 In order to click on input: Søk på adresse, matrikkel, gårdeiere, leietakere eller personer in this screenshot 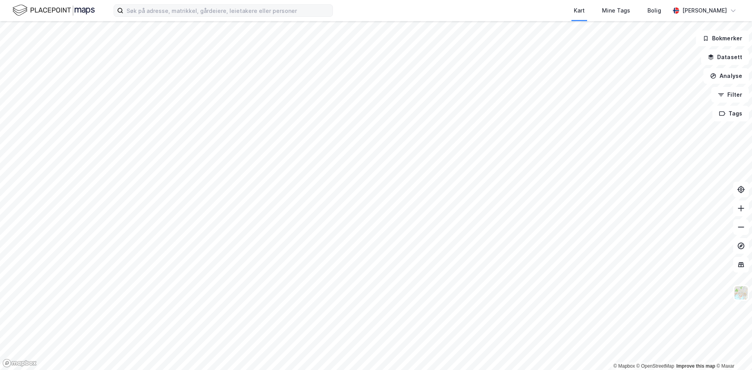, I will do `click(228, 11)`.